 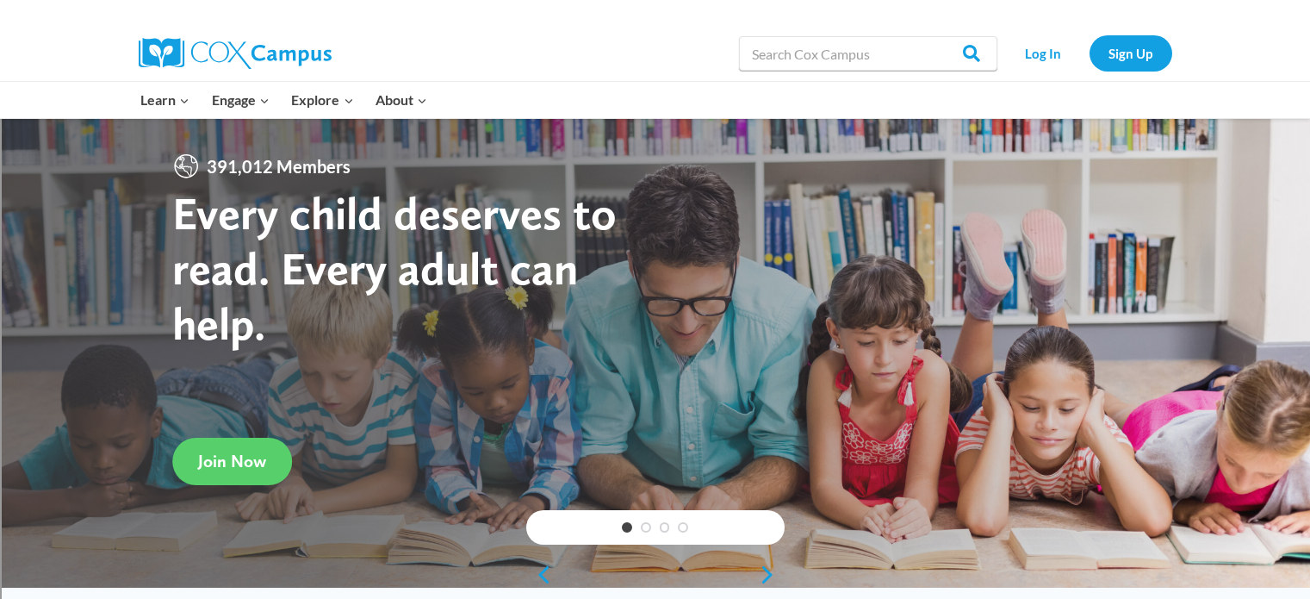 What do you see at coordinates (1131, 53) in the screenshot?
I see `a: Sign Up` at bounding box center [1131, 53].